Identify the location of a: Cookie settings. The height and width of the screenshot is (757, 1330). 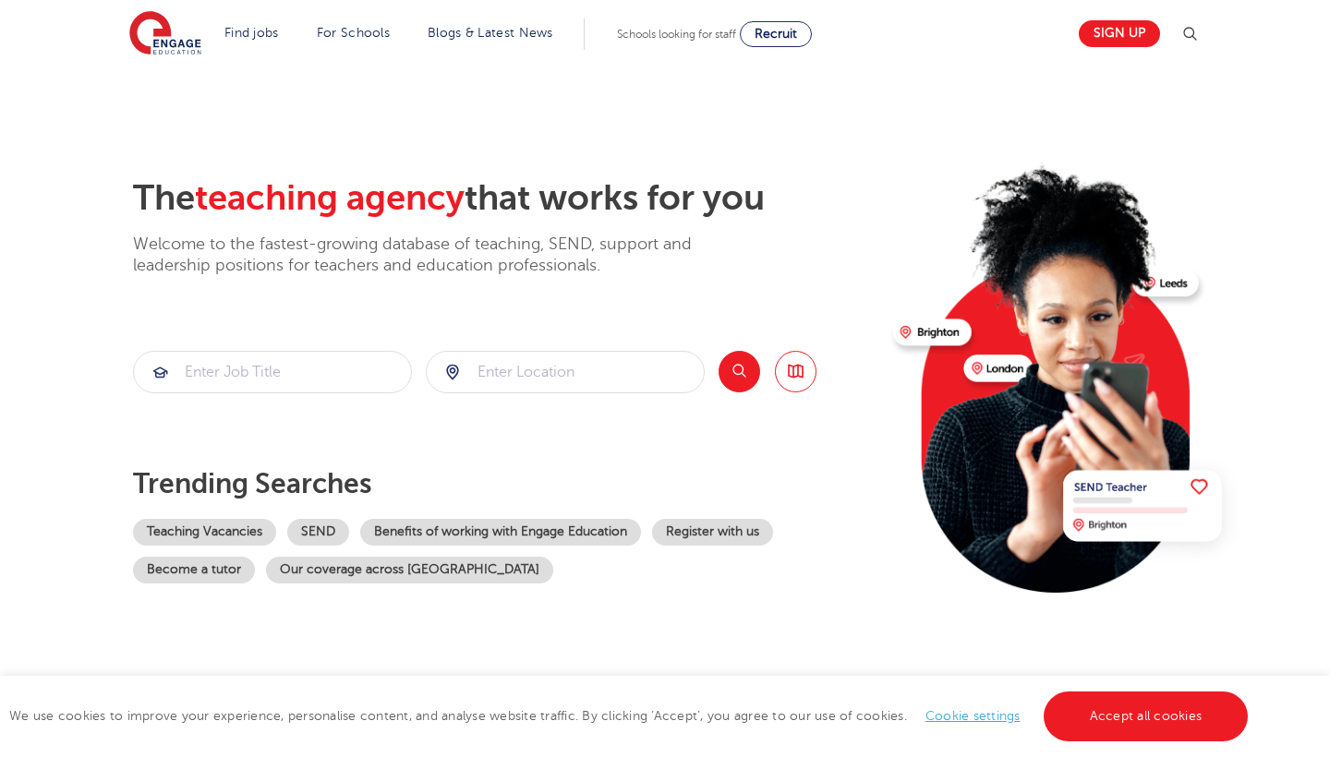
(972, 716).